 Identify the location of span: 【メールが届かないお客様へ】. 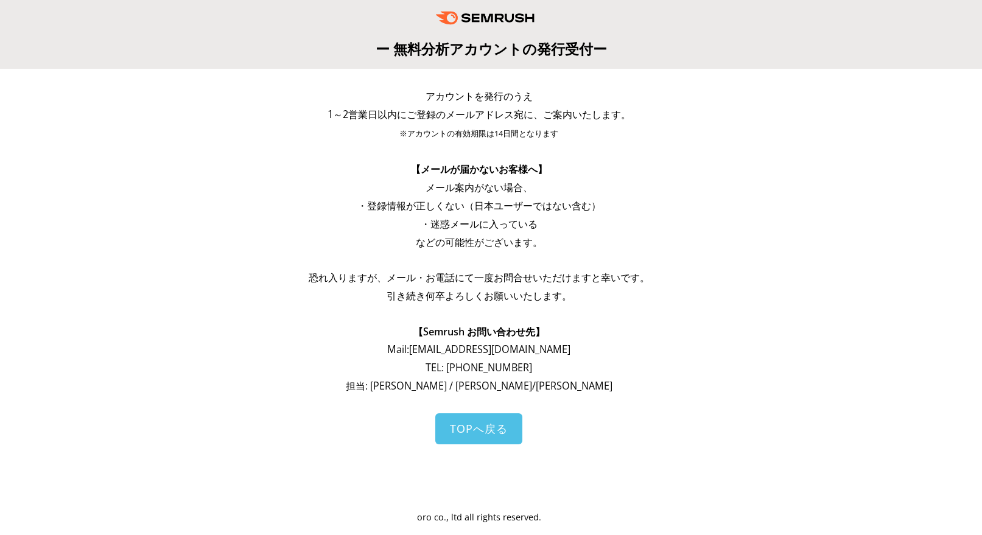
(479, 169).